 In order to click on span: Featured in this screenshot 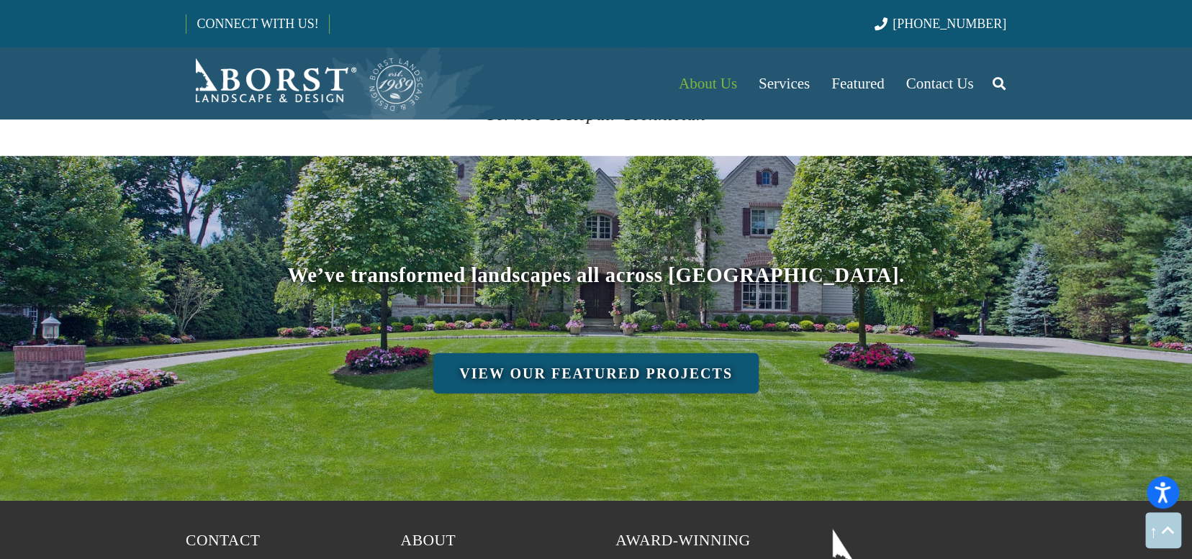, I will do `click(857, 83)`.